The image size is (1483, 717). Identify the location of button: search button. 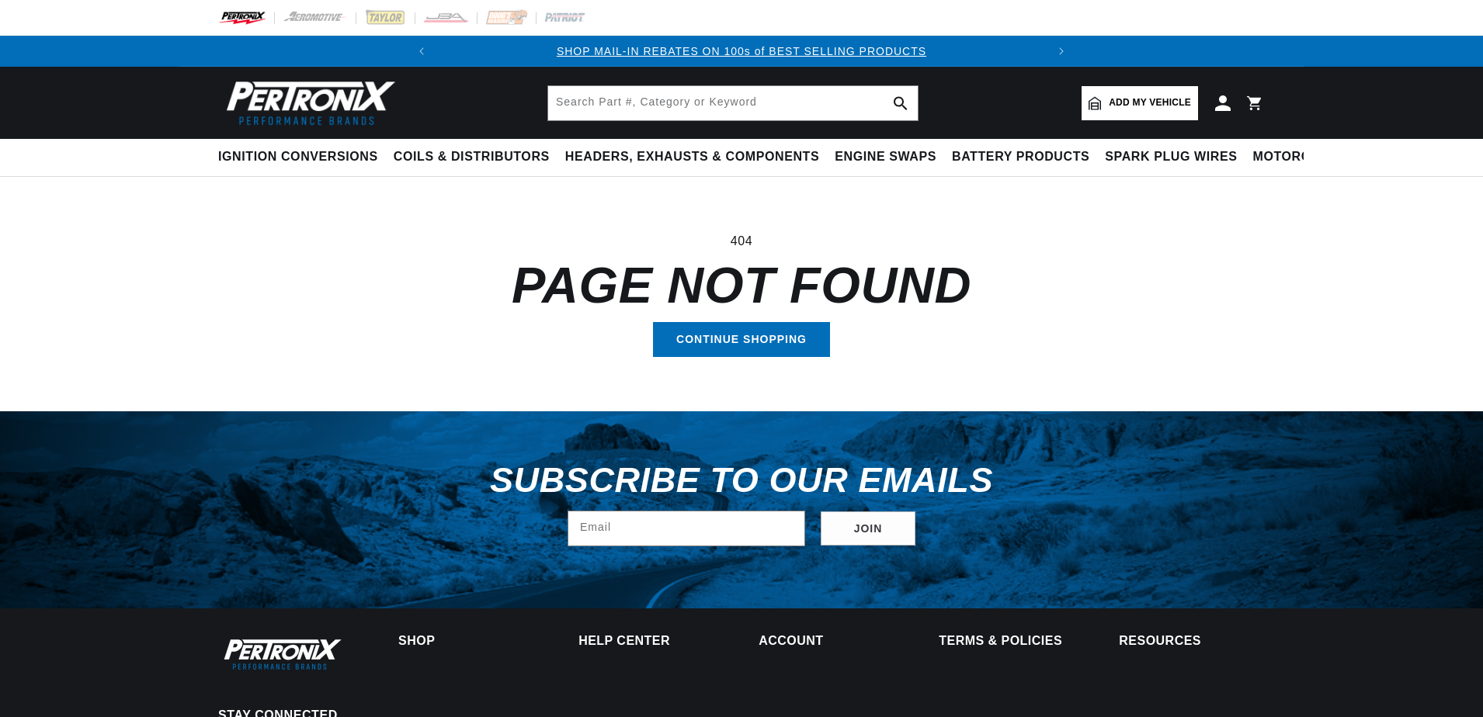
(901, 103).